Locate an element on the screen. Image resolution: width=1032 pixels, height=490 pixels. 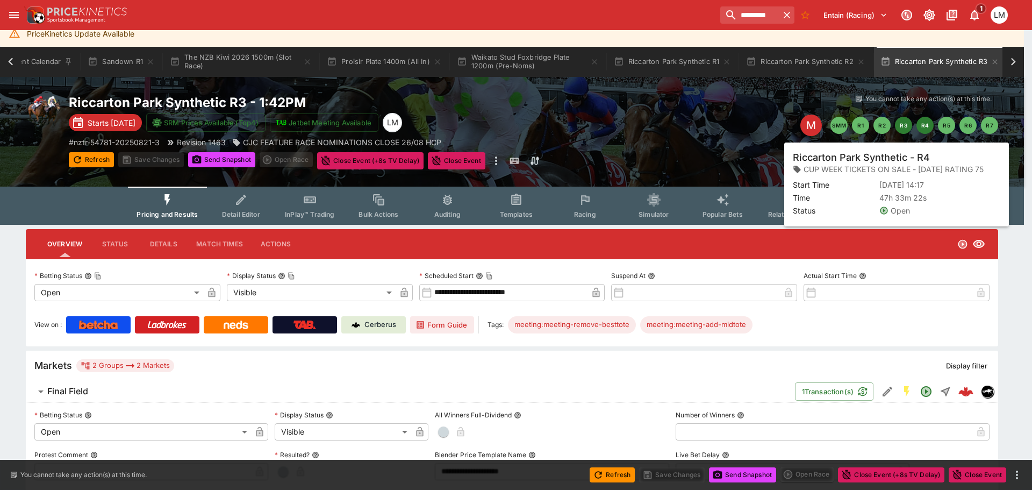
p: Display Status is located at coordinates (251, 275).